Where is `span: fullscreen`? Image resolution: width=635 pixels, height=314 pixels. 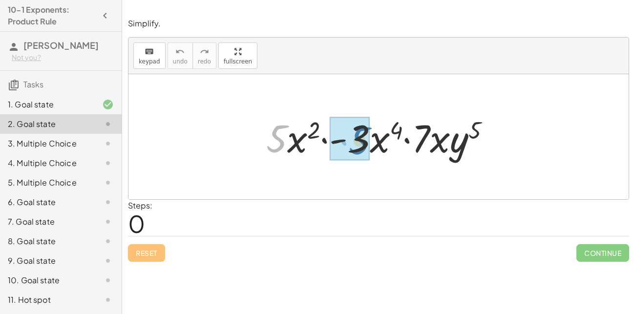 span: fullscreen is located at coordinates (238, 62).